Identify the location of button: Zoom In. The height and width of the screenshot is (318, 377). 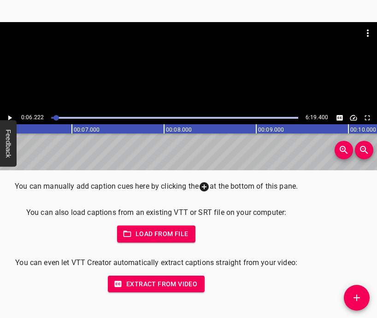
(343, 150).